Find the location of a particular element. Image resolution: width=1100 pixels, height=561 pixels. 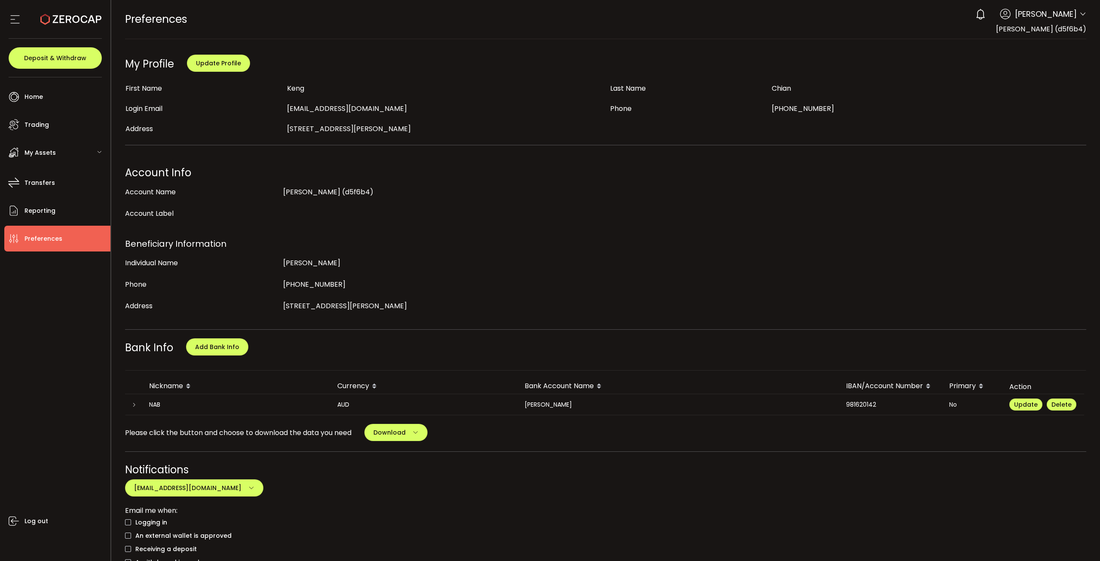

span: Bank Info is located at coordinates (149, 347).